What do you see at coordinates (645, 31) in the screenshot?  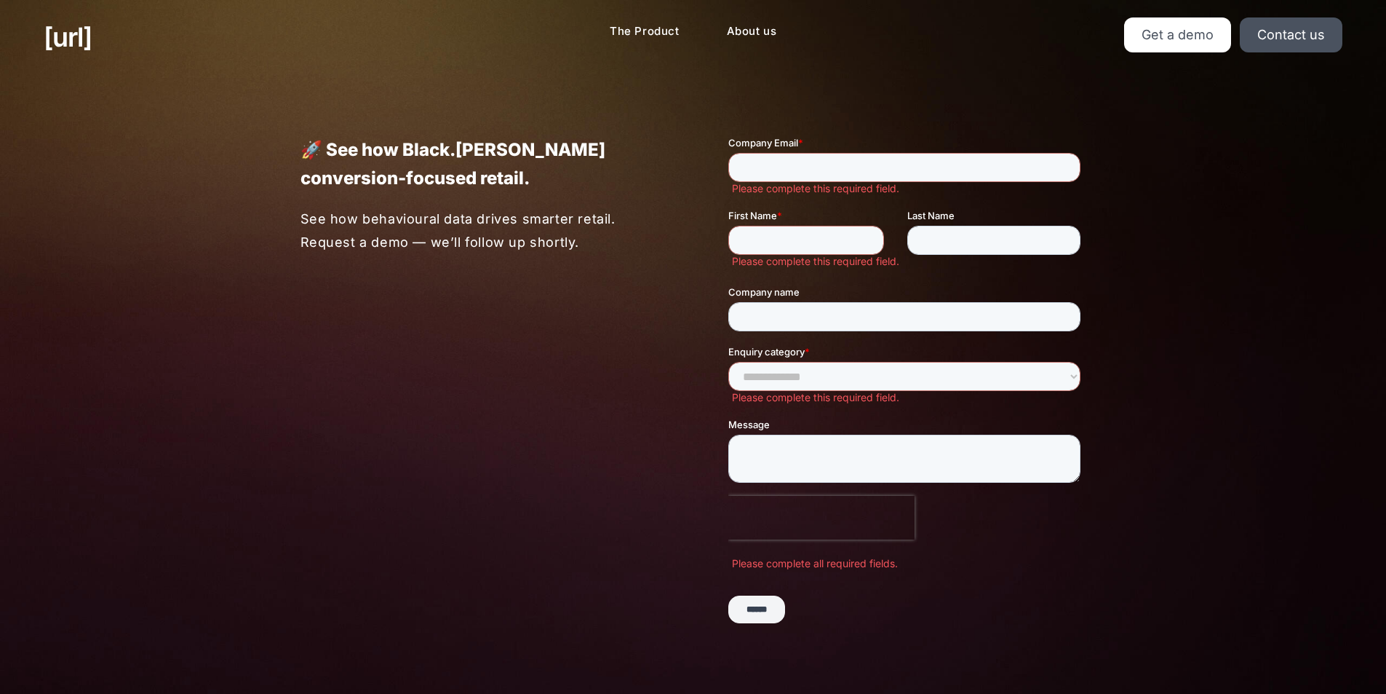 I see `a: The Product` at bounding box center [645, 31].